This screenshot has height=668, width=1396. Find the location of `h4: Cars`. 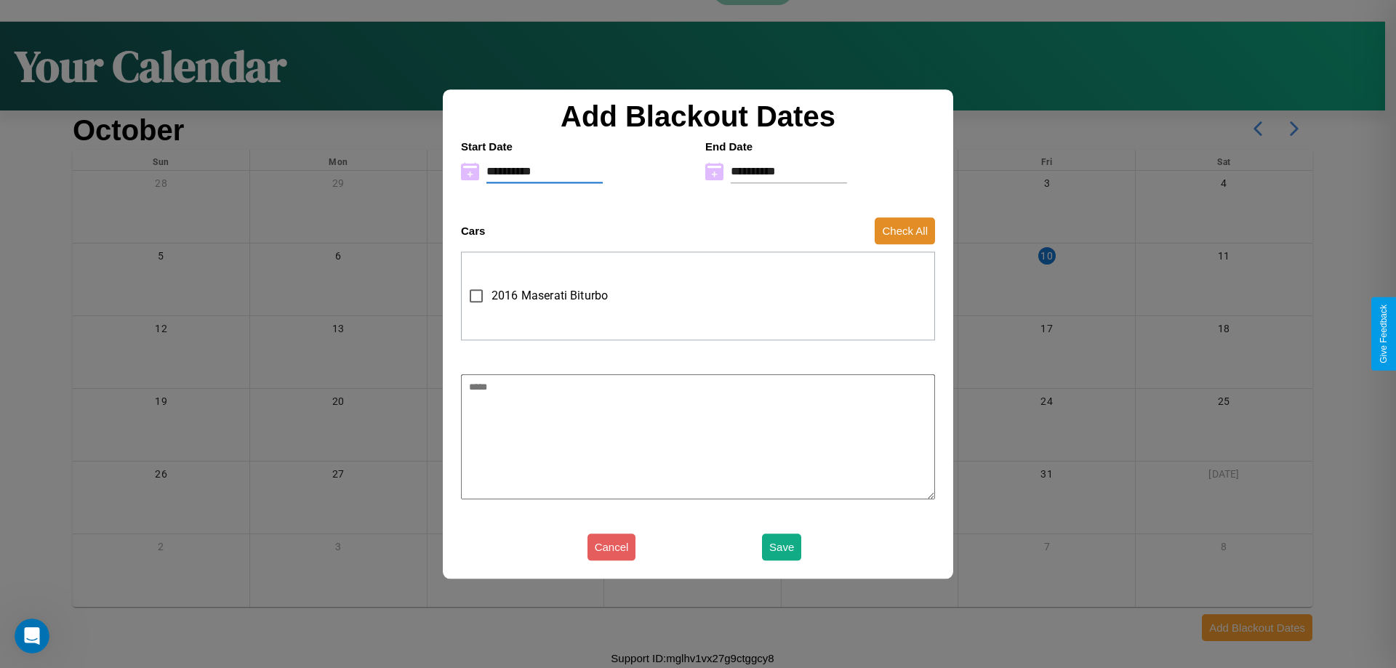

h4: Cars is located at coordinates (473, 230).